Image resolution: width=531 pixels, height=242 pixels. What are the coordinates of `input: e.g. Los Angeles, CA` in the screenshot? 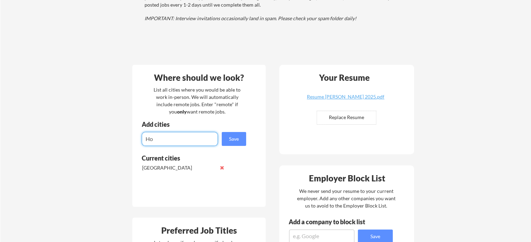 It's located at (180, 139).